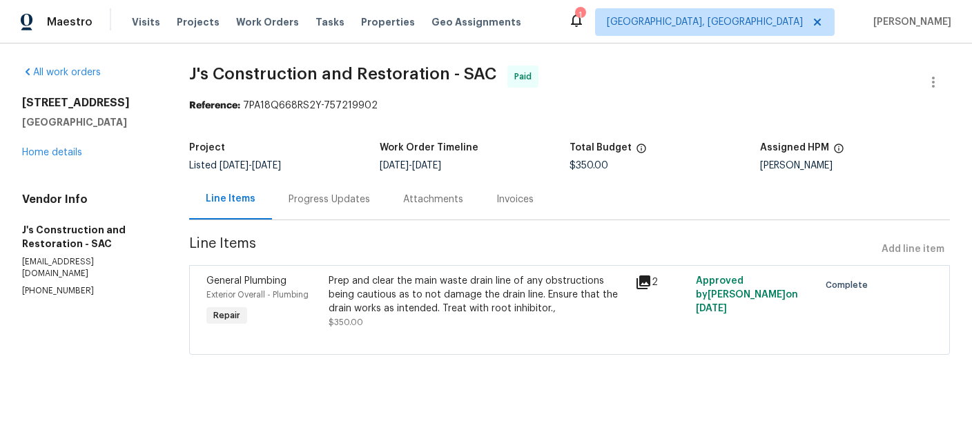 The width and height of the screenshot is (972, 439). What do you see at coordinates (570, 106) in the screenshot?
I see `div: 7PA18Q668RS2Y-757219902` at bounding box center [570, 106].